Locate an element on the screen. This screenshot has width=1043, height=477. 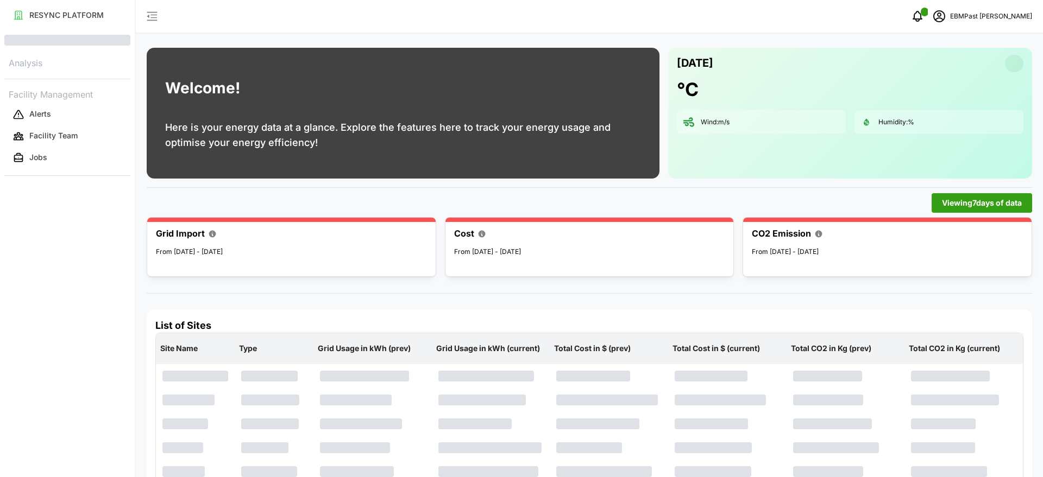
p: Alerts is located at coordinates (40, 114).